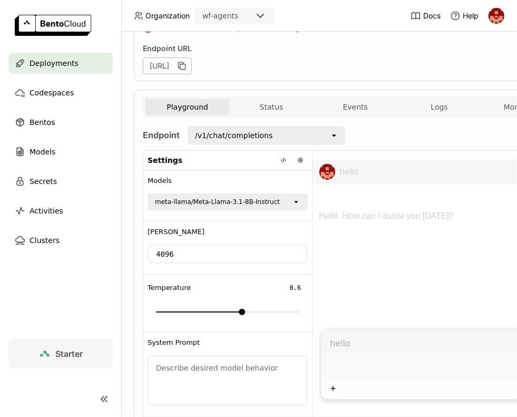  What do you see at coordinates (327, 48) in the screenshot?
I see `div: Endpoint URL` at bounding box center [327, 48].